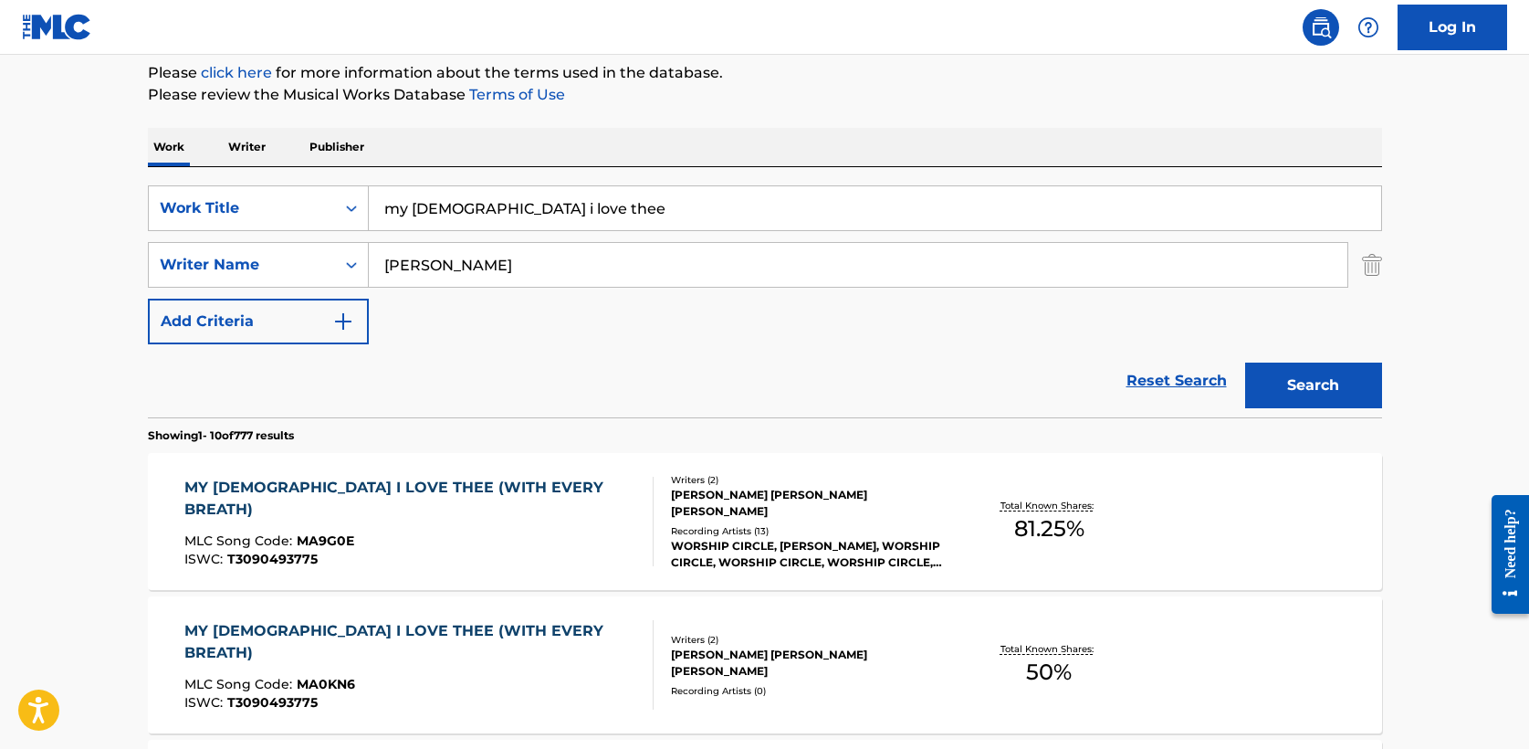 The height and width of the screenshot is (749, 1529). Describe the element at coordinates (765, 73) in the screenshot. I see `p: Please for more information about the terms used in the database.` at that location.